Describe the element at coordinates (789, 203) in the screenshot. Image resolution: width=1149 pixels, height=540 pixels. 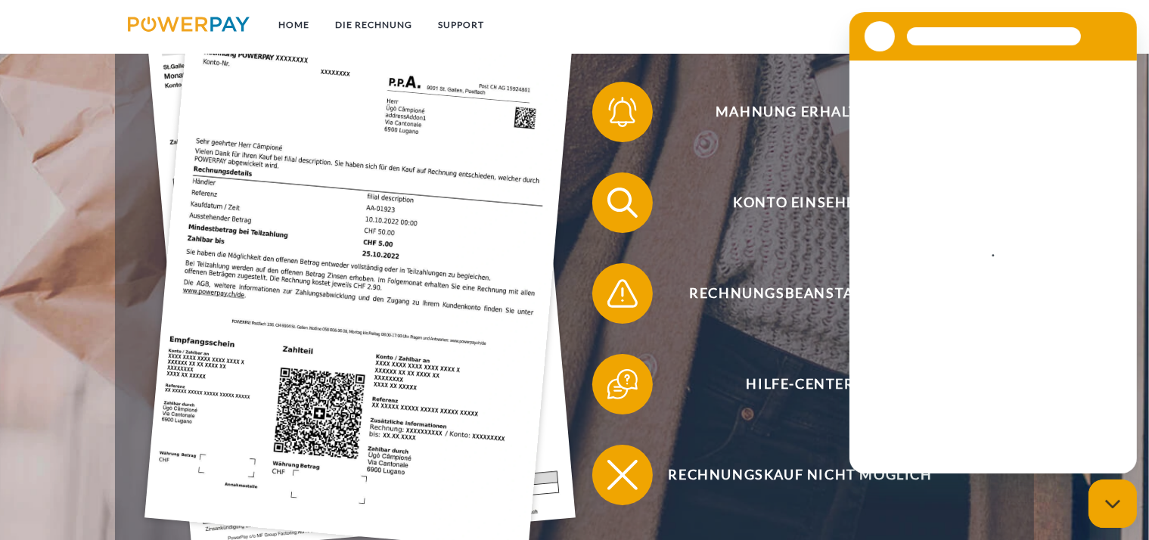
I see `button: Konto einsehen` at that location.